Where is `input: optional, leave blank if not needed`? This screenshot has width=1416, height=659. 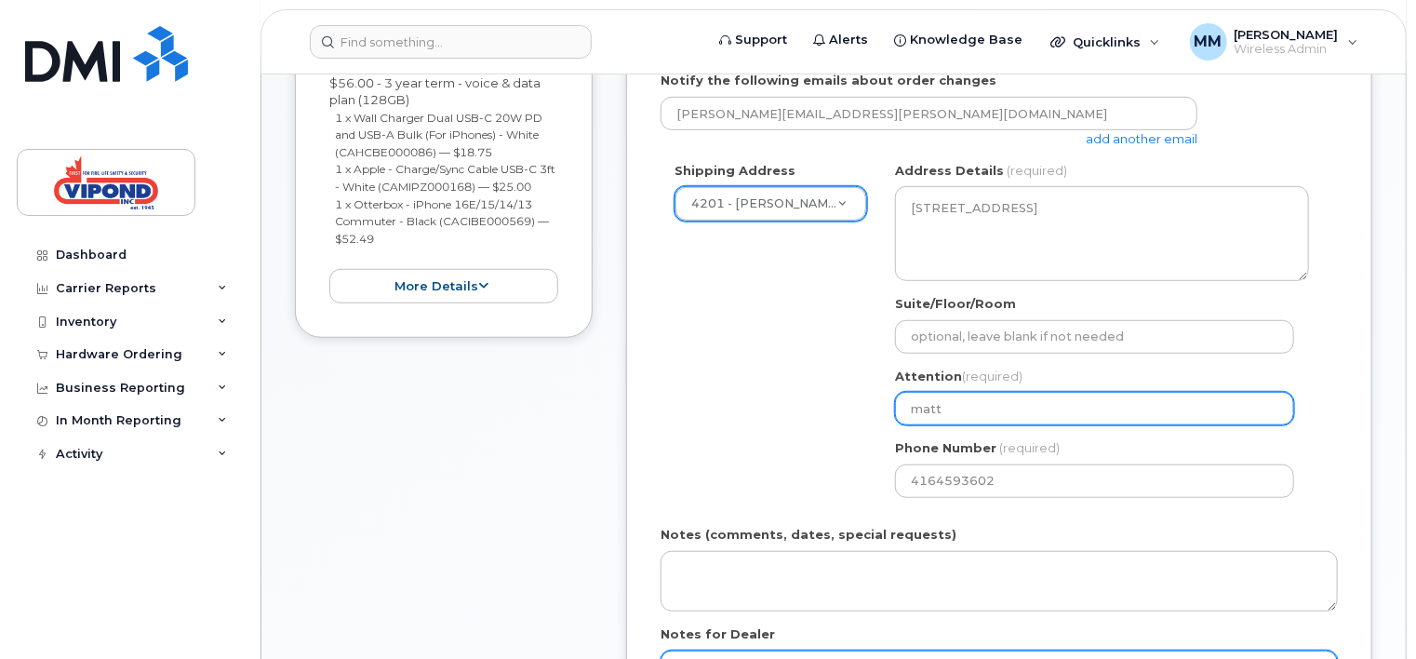 input: optional, leave blank if not needed is located at coordinates (1094, 337).